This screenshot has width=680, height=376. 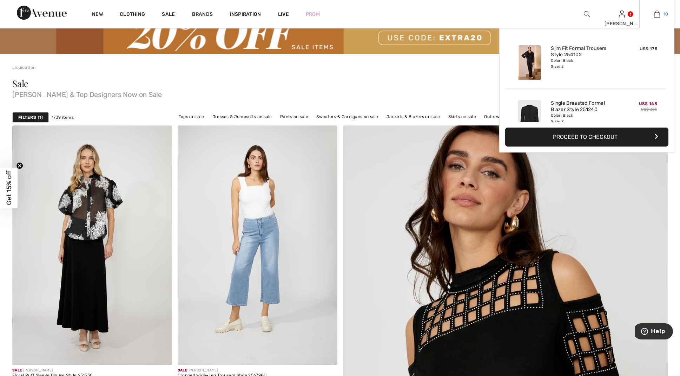 I want to click on a: Tops on sale, so click(x=191, y=117).